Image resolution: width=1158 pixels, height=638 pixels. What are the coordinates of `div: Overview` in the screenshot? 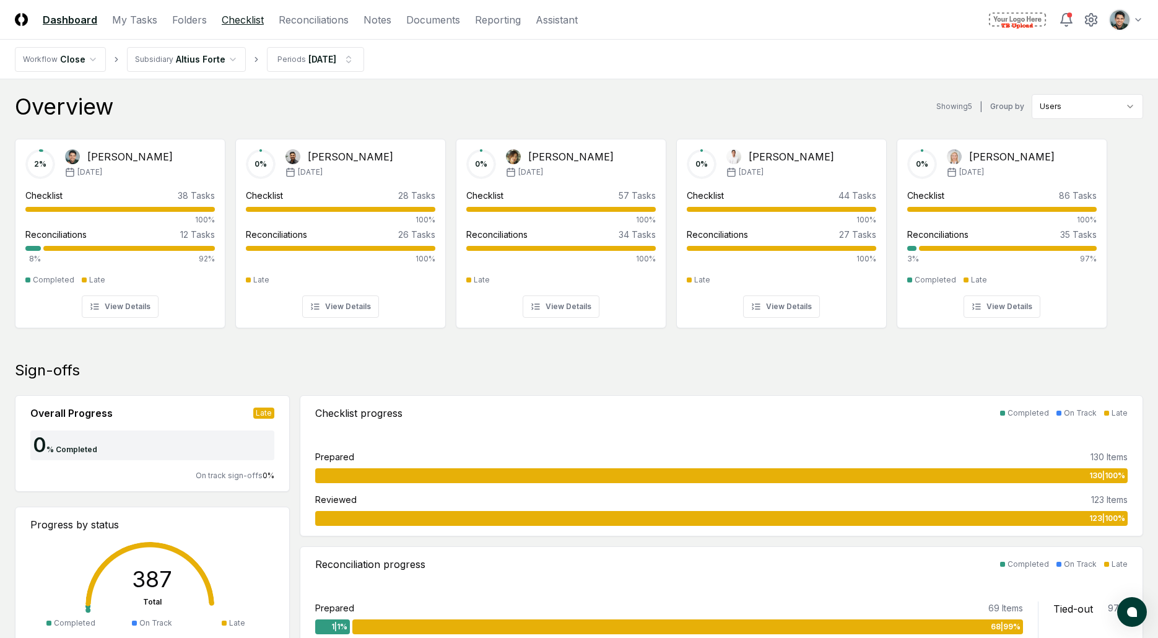 It's located at (64, 106).